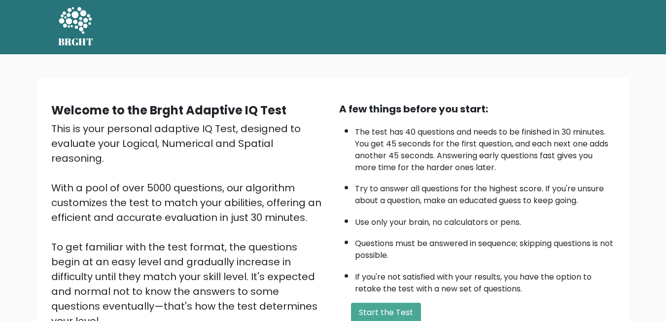 The image size is (666, 321). Describe the element at coordinates (76, 42) in the screenshot. I see `h5: BRGHT` at that location.